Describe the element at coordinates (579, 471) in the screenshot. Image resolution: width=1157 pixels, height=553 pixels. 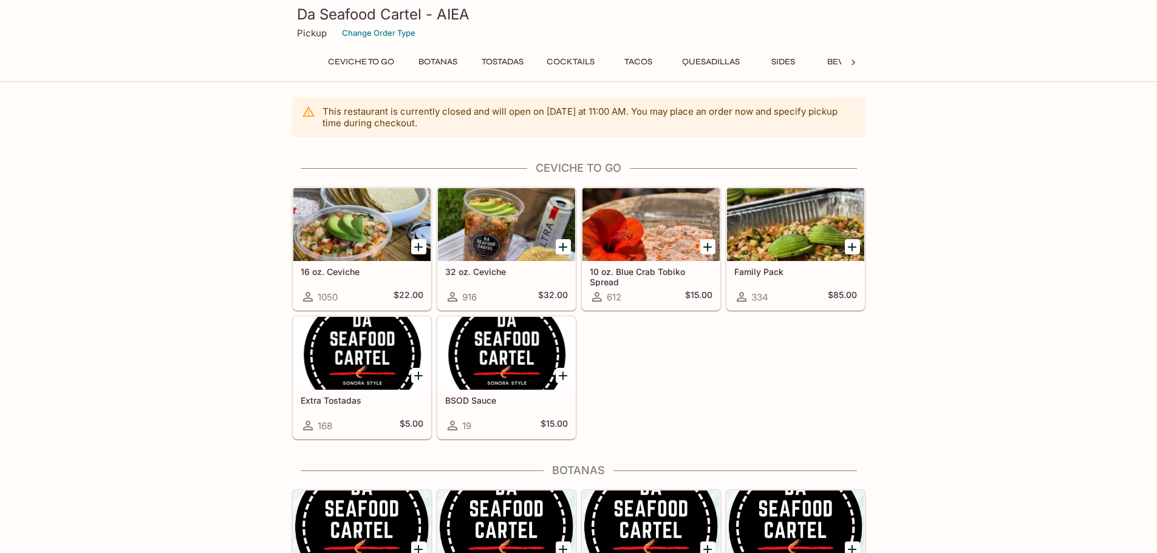
I see `h4: Botanas` at that location.